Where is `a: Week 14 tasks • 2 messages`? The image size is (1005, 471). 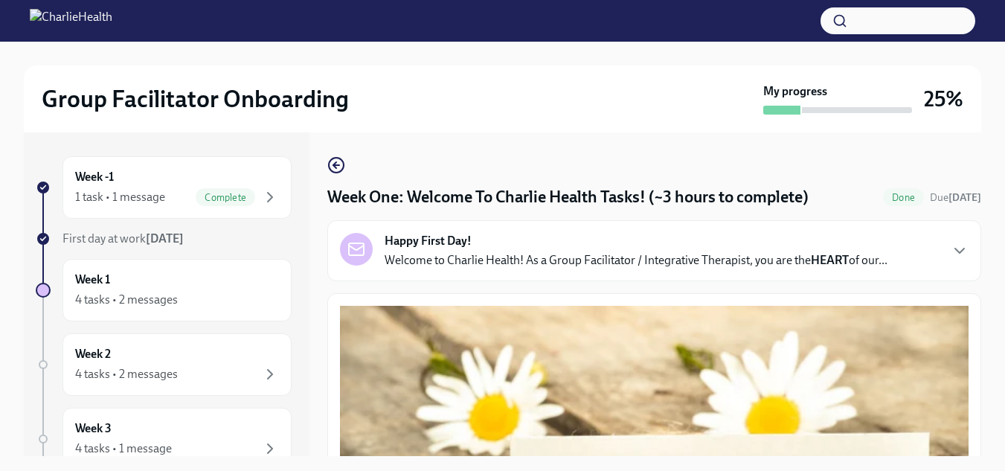
a: Week 14 tasks • 2 messages is located at coordinates (164, 290).